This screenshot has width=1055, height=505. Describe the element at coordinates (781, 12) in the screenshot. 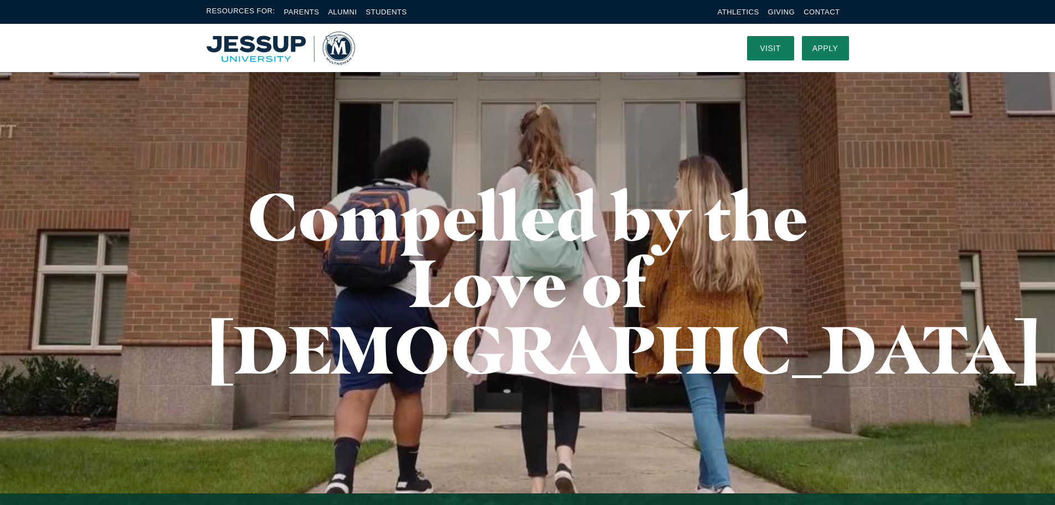

I see `a: Giving` at that location.